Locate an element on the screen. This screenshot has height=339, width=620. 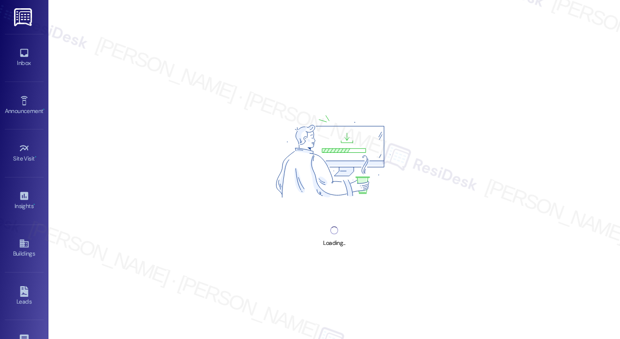
a: Inbox is located at coordinates (24, 58).